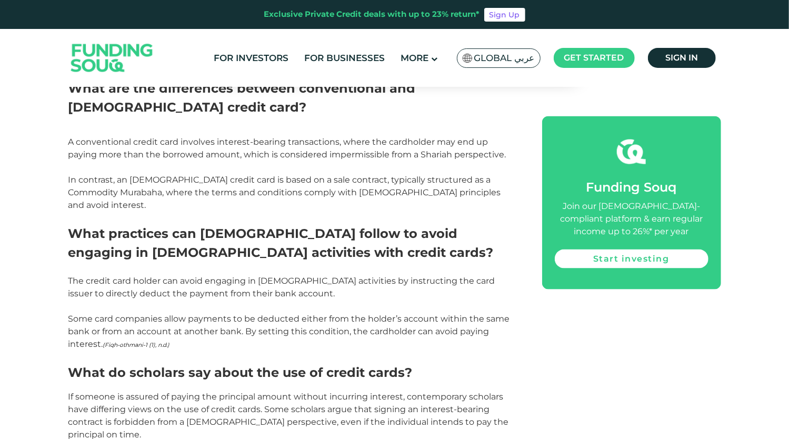 The width and height of the screenshot is (789, 439). Describe the element at coordinates (112, 58) in the screenshot. I see `img: Logo` at that location.